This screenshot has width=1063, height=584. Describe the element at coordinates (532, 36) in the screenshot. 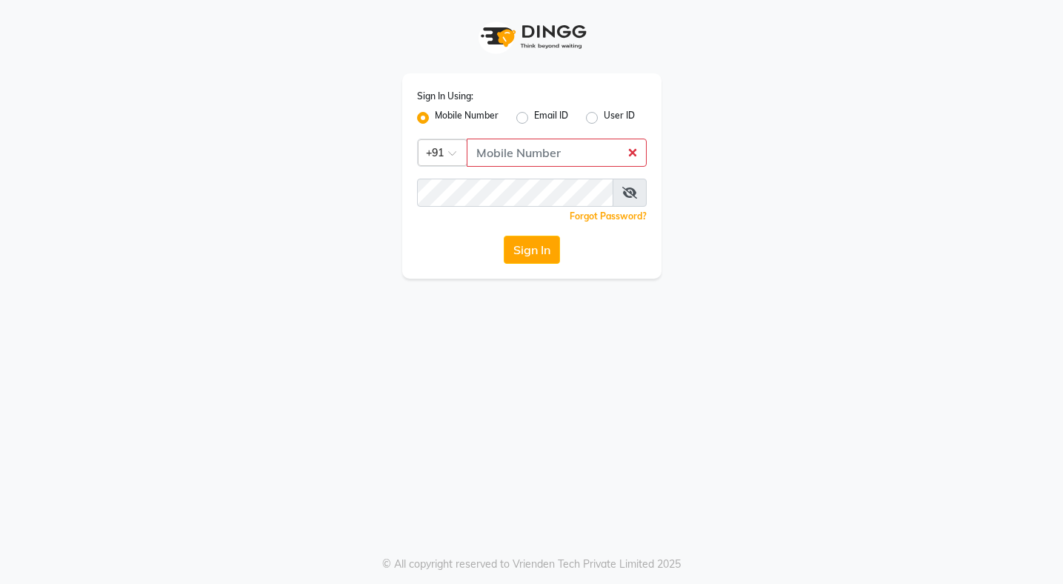

I see `img: logo1.svg` at that location.